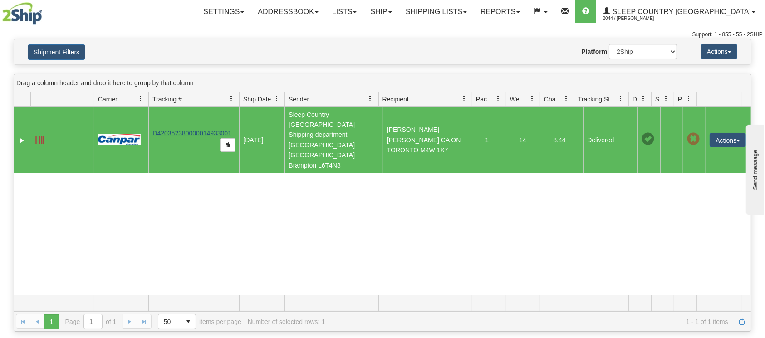 Image resolution: width=765 pixels, height=338 pixels. I want to click on button: Shipment Filters, so click(56, 52).